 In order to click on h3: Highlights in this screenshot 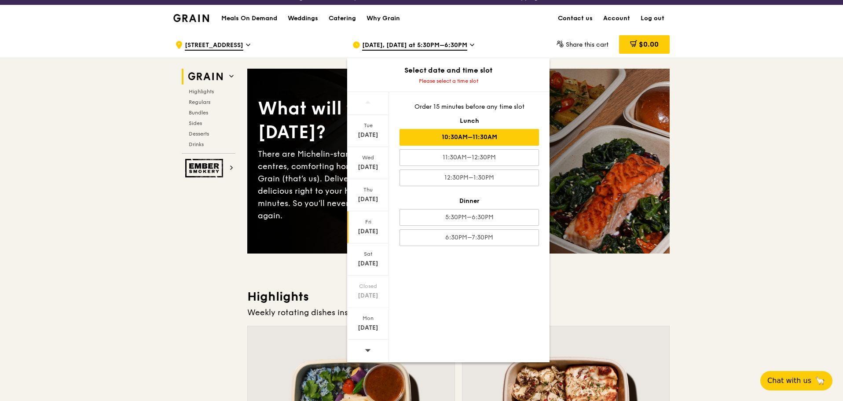, I will do `click(458, 296)`.